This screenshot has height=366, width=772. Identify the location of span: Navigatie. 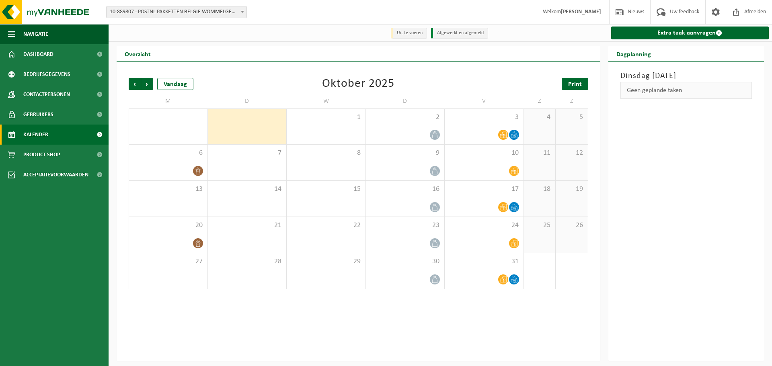
(36, 34).